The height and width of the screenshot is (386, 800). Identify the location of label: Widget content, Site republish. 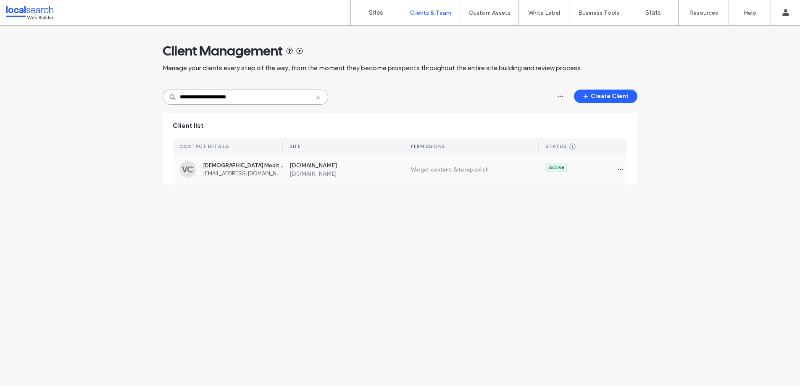
(475, 169).